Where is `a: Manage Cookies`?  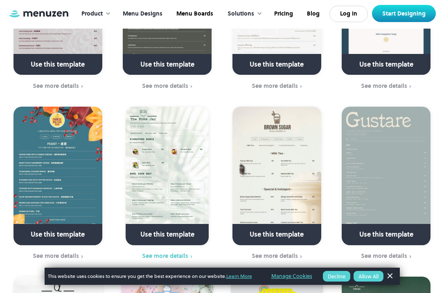 a: Manage Cookies is located at coordinates (292, 277).